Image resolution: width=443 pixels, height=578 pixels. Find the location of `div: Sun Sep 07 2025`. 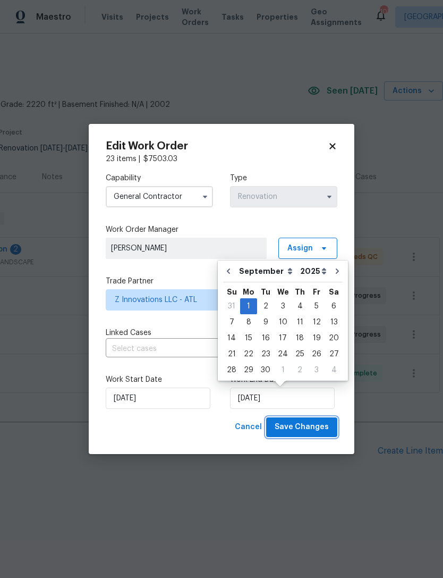

div: Sun Sep 07 2025 is located at coordinates (232, 322).